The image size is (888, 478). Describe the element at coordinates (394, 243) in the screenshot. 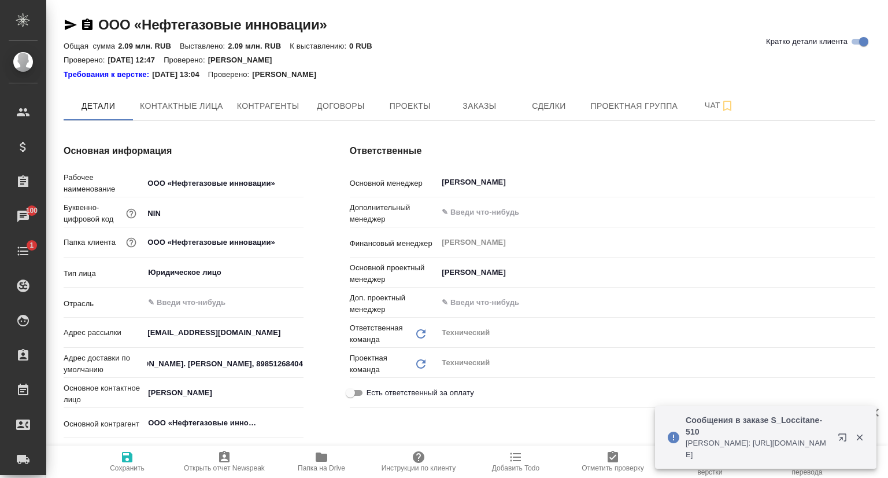

I see `p: Финансовый менеджер` at that location.